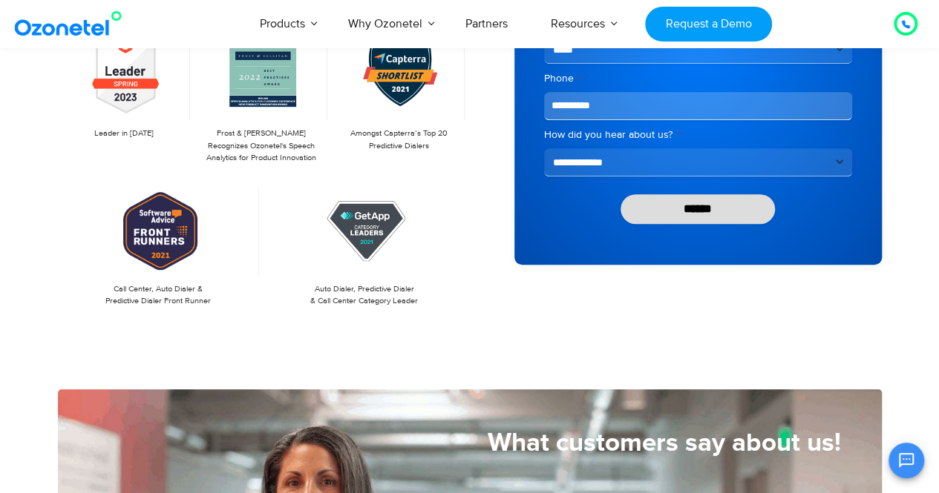 The height and width of the screenshot is (493, 939). Describe the element at coordinates (364, 295) in the screenshot. I see `p: Auto Dialer, Predictive Dialer & Call Center Category Leader` at that location.